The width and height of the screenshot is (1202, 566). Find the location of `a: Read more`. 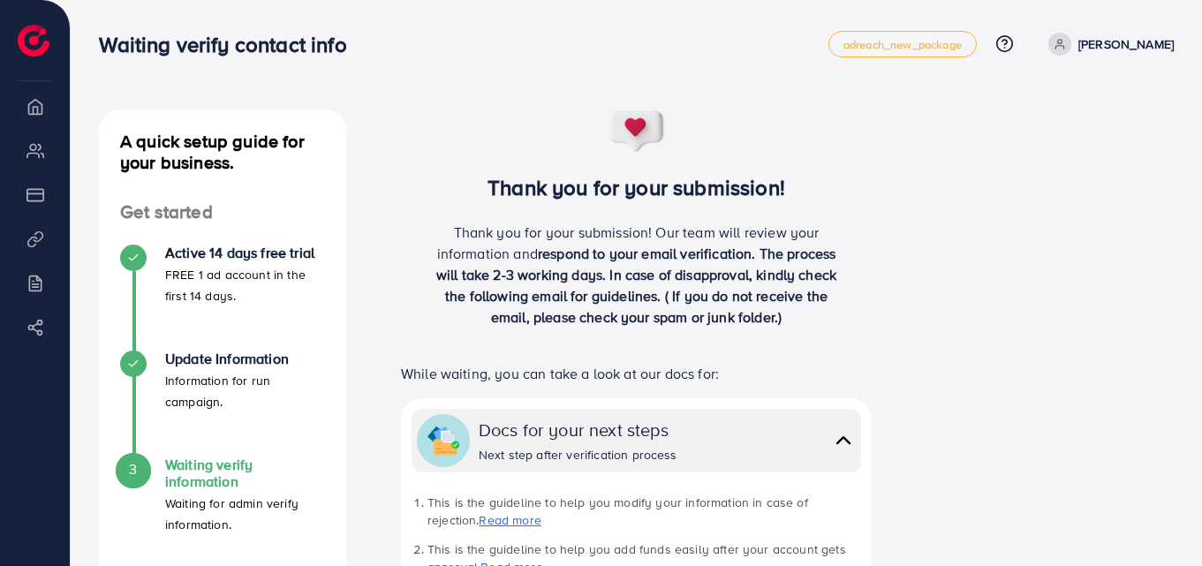

a: Read more is located at coordinates (510, 520).